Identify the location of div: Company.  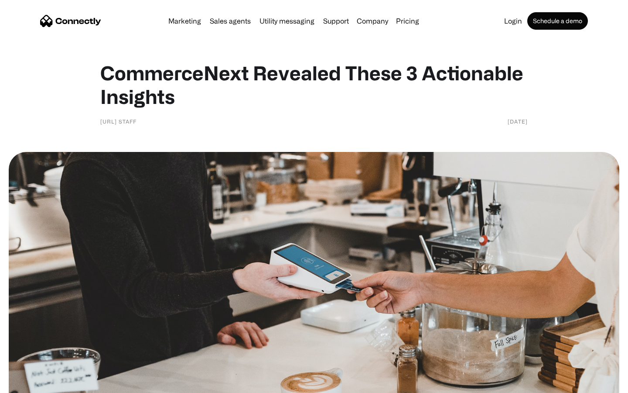
(373, 21).